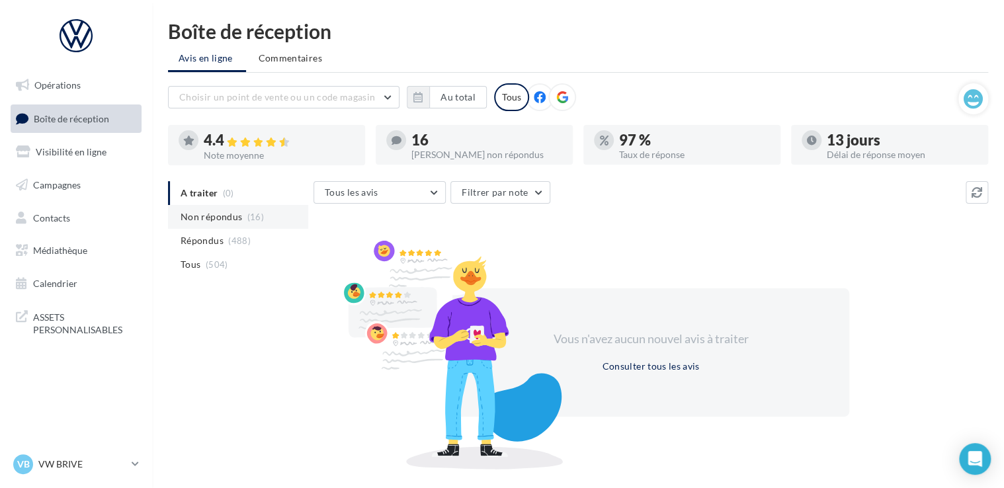 This screenshot has height=488, width=1004. What do you see at coordinates (255, 217) in the screenshot?
I see `span: (16)` at bounding box center [255, 217].